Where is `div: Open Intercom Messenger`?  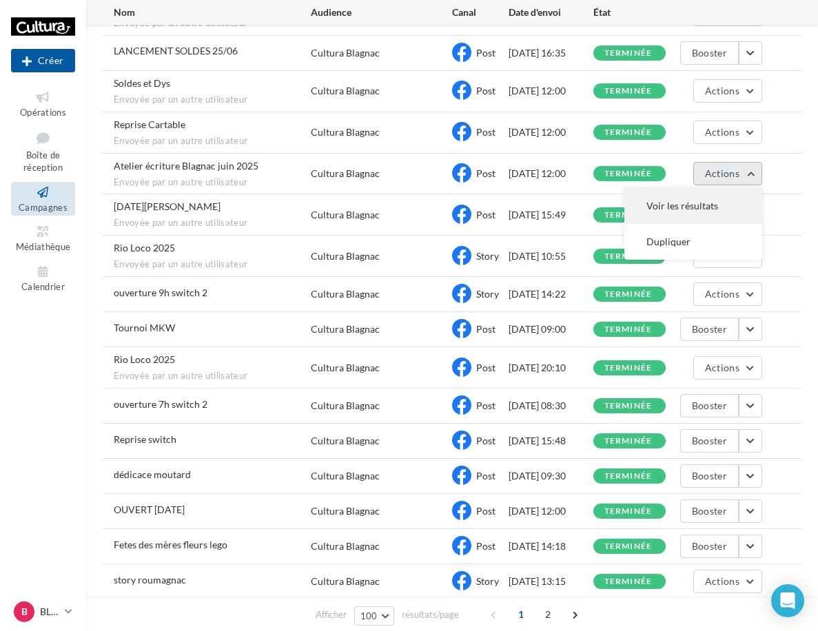
div: Open Intercom Messenger is located at coordinates (788, 601).